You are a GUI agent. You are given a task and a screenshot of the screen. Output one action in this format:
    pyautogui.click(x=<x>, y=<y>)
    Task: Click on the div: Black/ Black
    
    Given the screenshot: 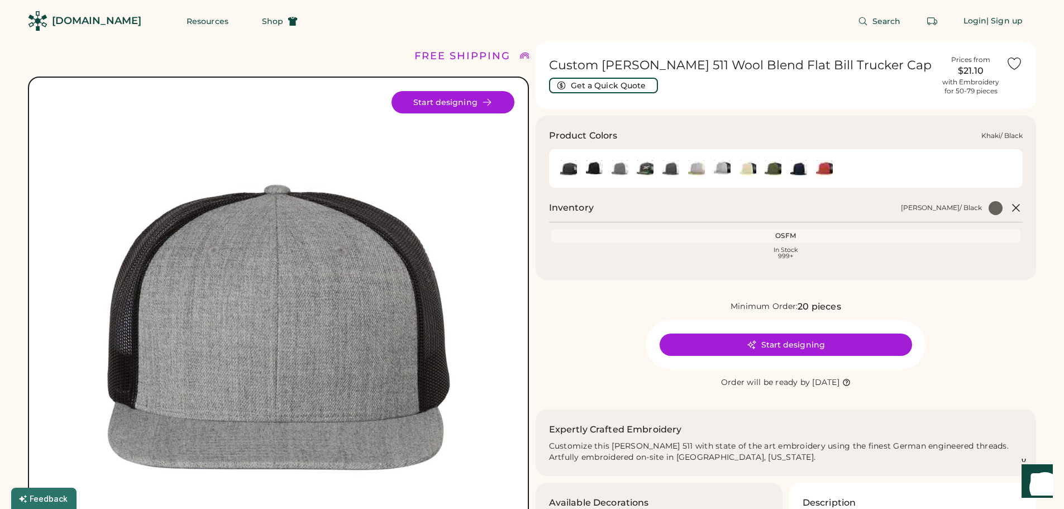 What is the action you would take?
    pyautogui.click(x=569, y=169)
    